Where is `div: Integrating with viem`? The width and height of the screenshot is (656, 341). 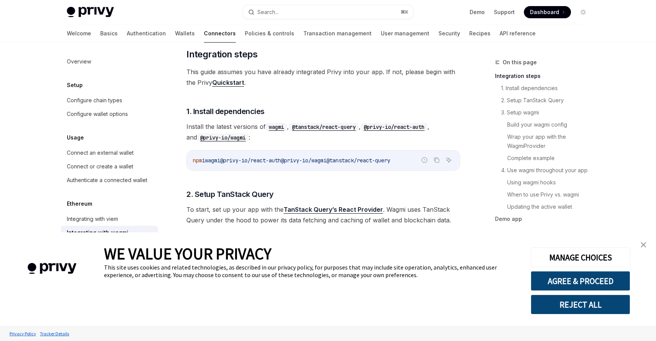 div: Integrating with viem is located at coordinates (92, 219).